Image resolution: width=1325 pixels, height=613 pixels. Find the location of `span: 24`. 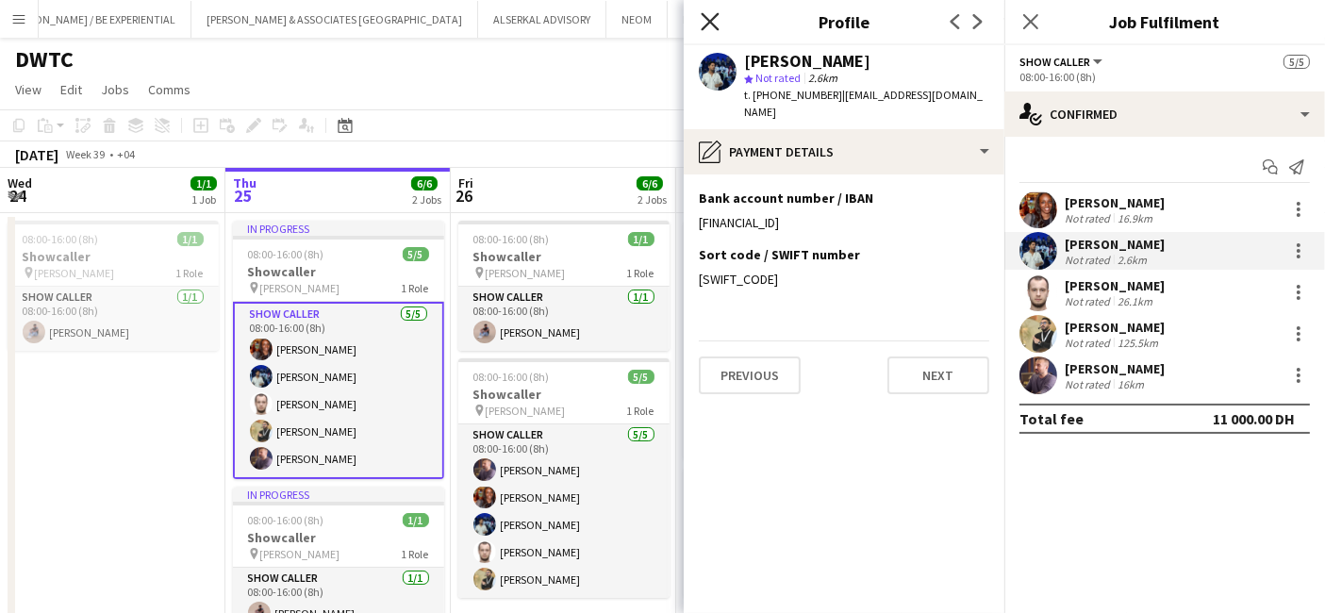

span: 24 is located at coordinates (18, 195).